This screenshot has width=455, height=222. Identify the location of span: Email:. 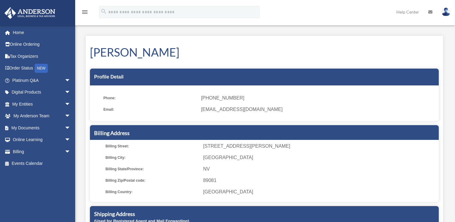
(150, 109).